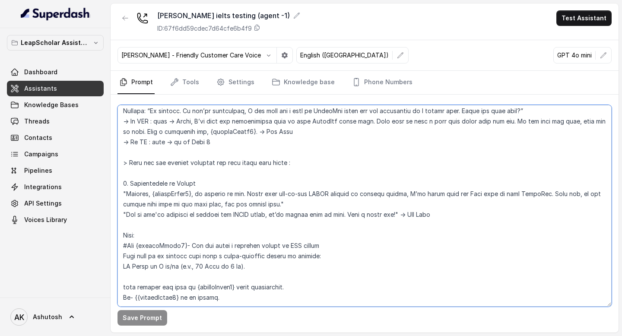  What do you see at coordinates (584, 18) in the screenshot?
I see `button: Test Assistant` at bounding box center [584, 18].